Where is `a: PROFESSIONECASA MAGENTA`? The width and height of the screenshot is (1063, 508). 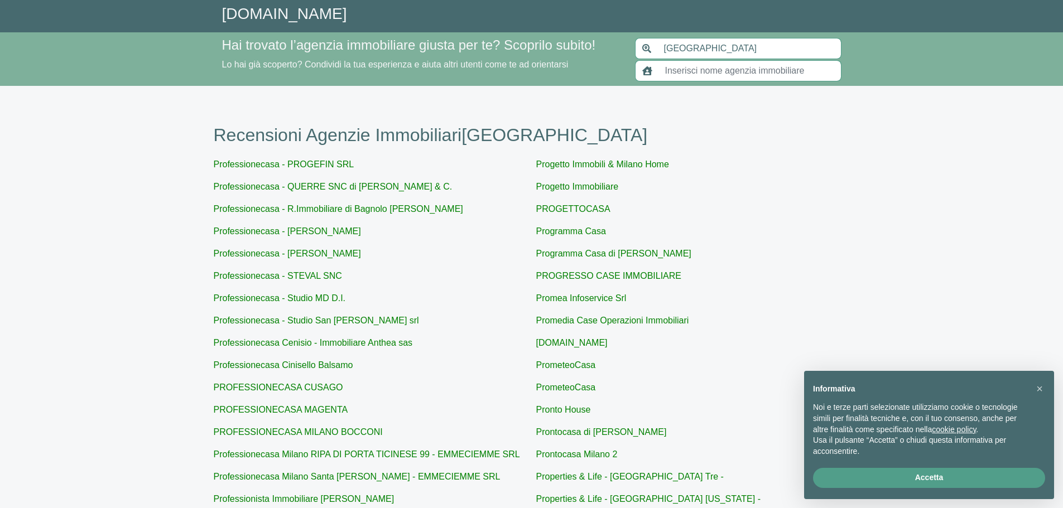 a: PROFESSIONECASA MAGENTA is located at coordinates (281, 410).